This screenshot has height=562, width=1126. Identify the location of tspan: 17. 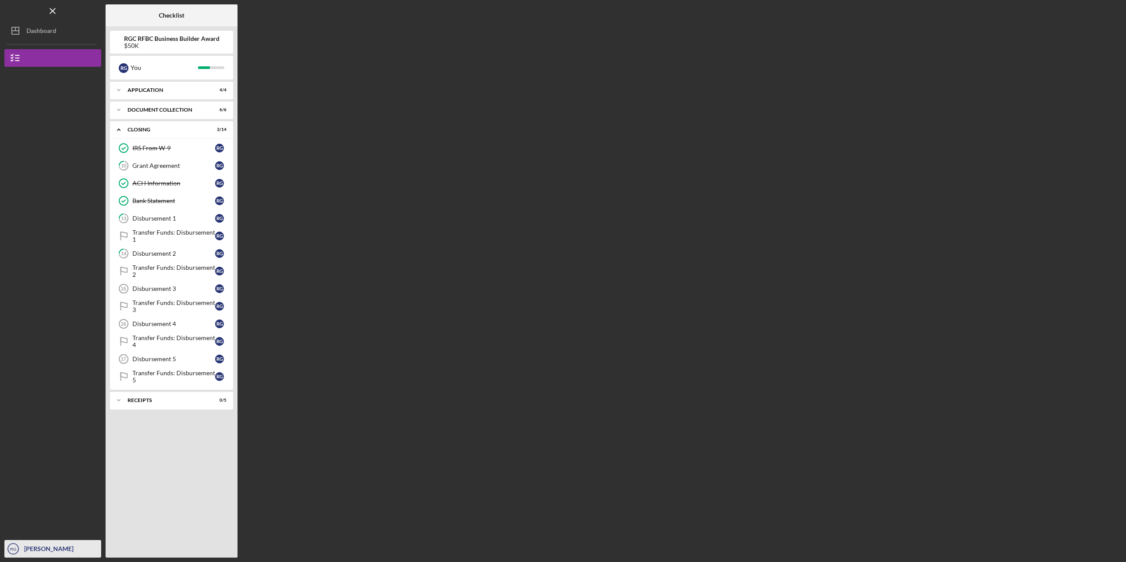
(123, 359).